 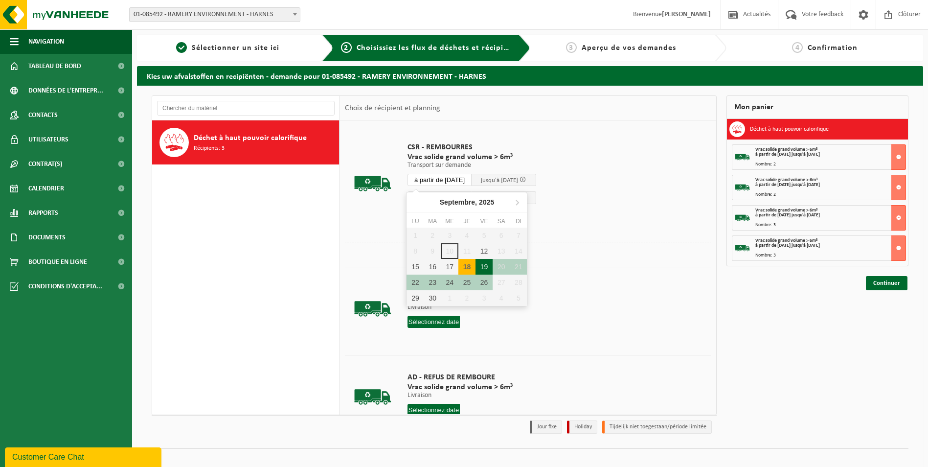 I want to click on div: 19, so click(x=484, y=267).